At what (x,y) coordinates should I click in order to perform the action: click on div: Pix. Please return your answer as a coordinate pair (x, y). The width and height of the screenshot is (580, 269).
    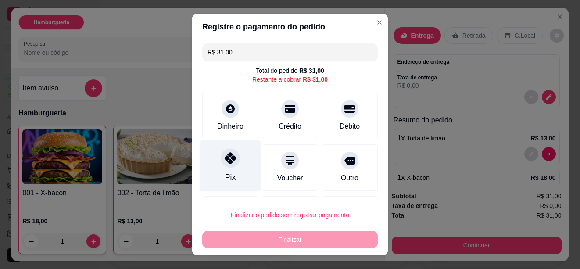
    Looking at the image, I should click on (230, 177).